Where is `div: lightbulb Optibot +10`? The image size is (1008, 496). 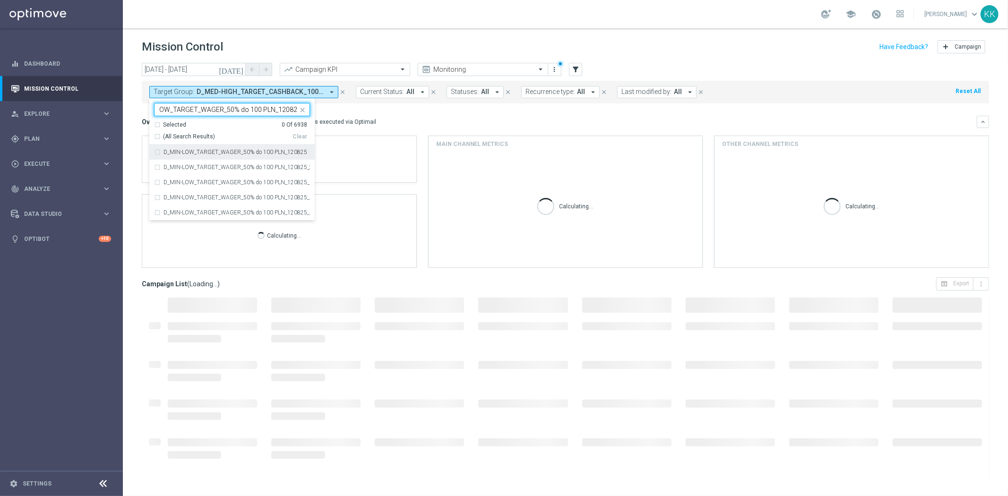 div: lightbulb Optibot +10 is located at coordinates (61, 239).